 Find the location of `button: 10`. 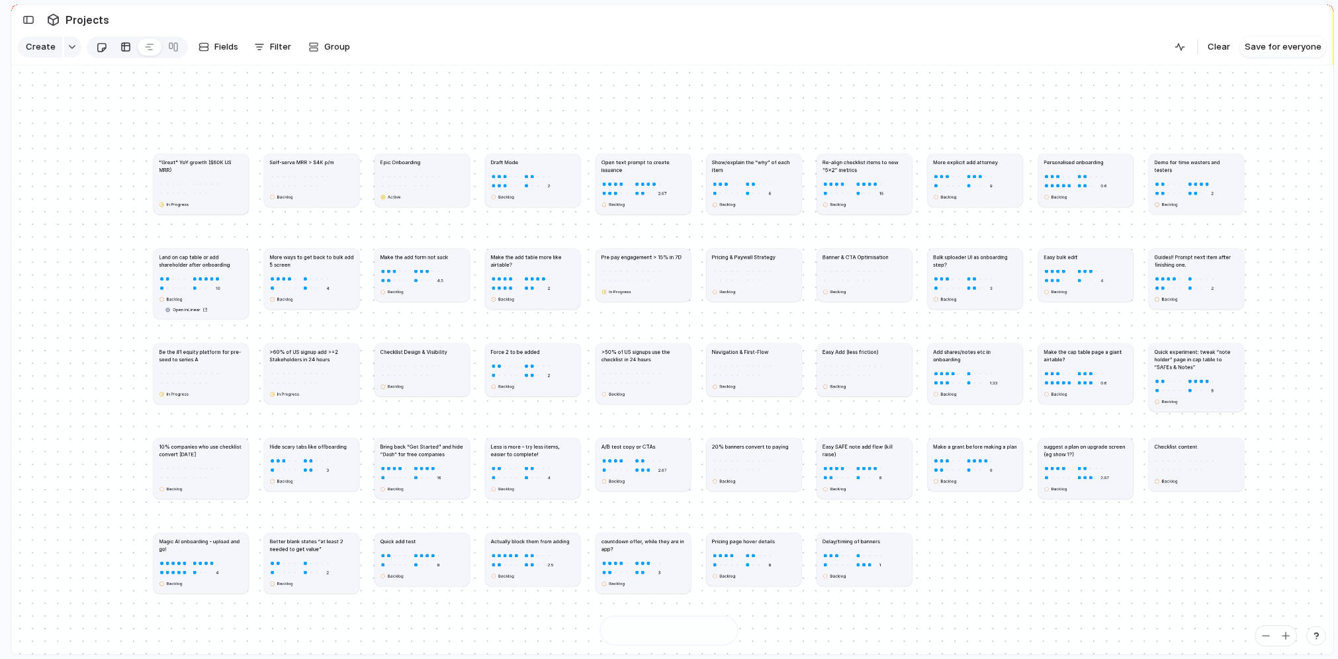

button: 10 is located at coordinates (218, 287).